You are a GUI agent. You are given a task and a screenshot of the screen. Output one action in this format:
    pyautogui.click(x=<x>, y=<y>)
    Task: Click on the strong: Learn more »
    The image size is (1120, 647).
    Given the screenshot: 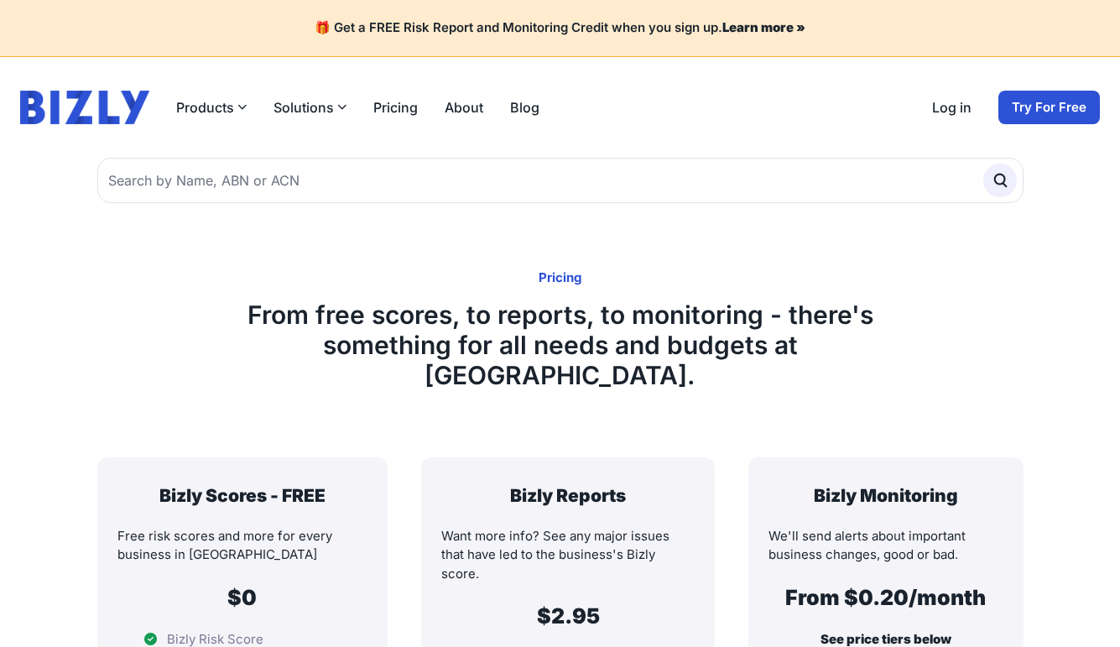 What is the action you would take?
    pyautogui.click(x=763, y=27)
    